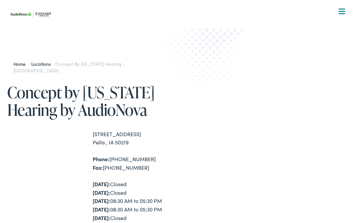 The image size is (355, 223). I want to click on a: Locations, so click(42, 64).